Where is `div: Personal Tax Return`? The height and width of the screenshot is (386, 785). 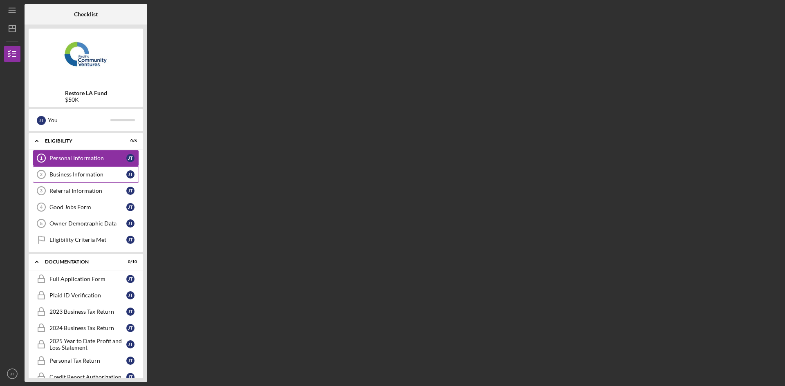 div: Personal Tax Return is located at coordinates (88, 361).